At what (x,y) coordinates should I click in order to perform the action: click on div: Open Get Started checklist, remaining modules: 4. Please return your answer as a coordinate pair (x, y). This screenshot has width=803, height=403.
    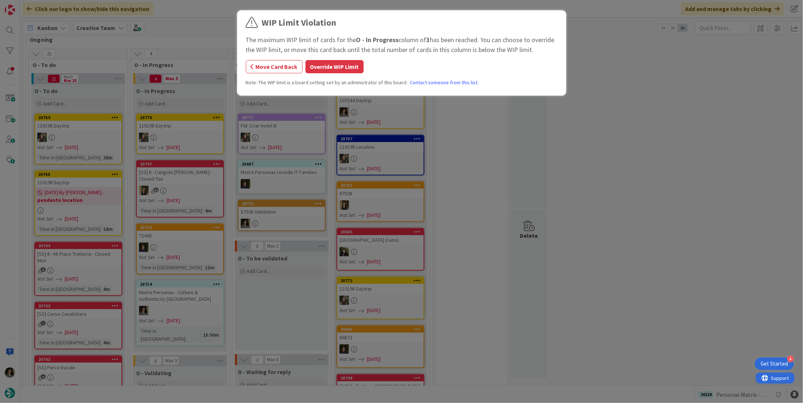
    Looking at the image, I should click on (774, 363).